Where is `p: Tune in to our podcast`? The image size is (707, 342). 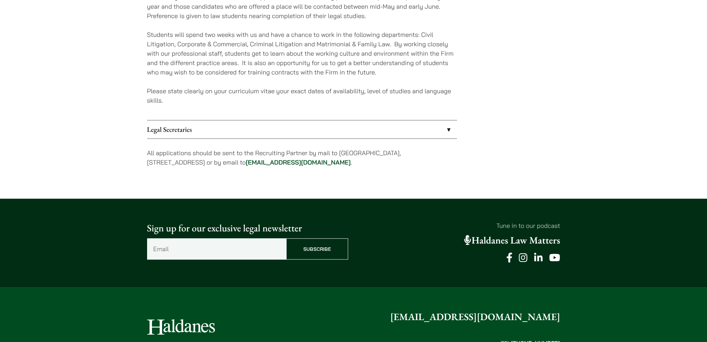 p: Tune in to our podcast is located at coordinates (460, 225).